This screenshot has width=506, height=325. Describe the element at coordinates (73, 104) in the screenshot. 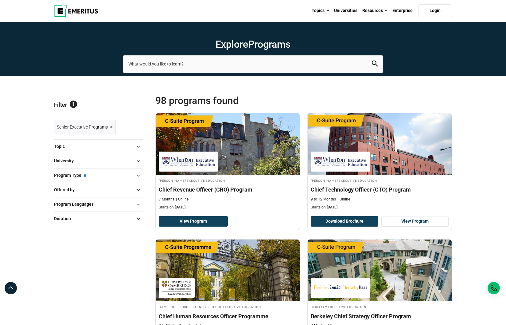

I see `span: 1` at that location.